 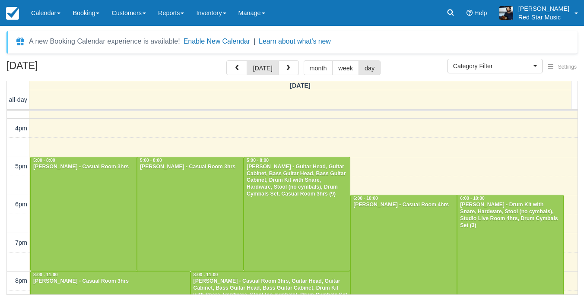 What do you see at coordinates (295, 41) in the screenshot?
I see `a: Learn about what's new` at bounding box center [295, 41].